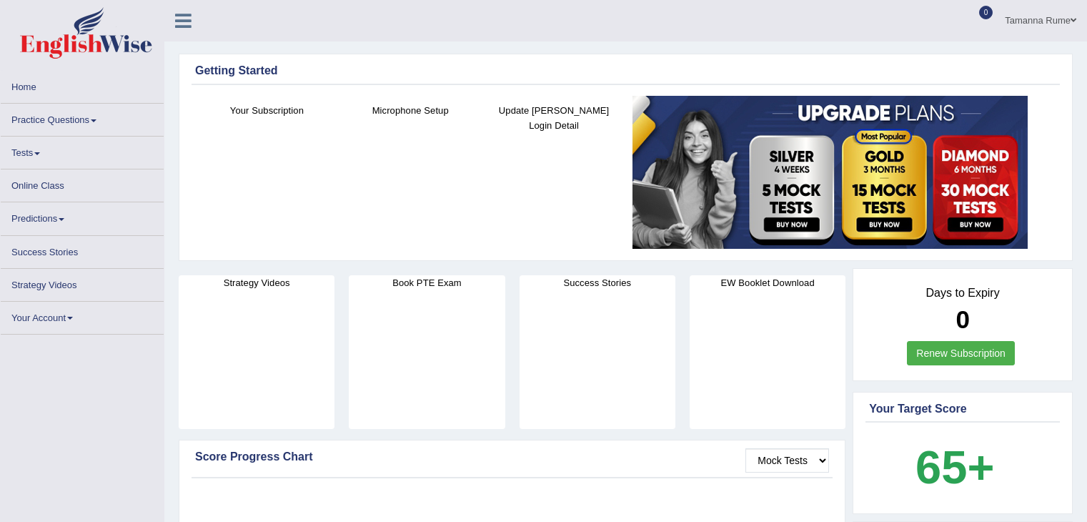 The height and width of the screenshot is (522, 1087). Describe the element at coordinates (82, 150) in the screenshot. I see `a: Tests` at that location.